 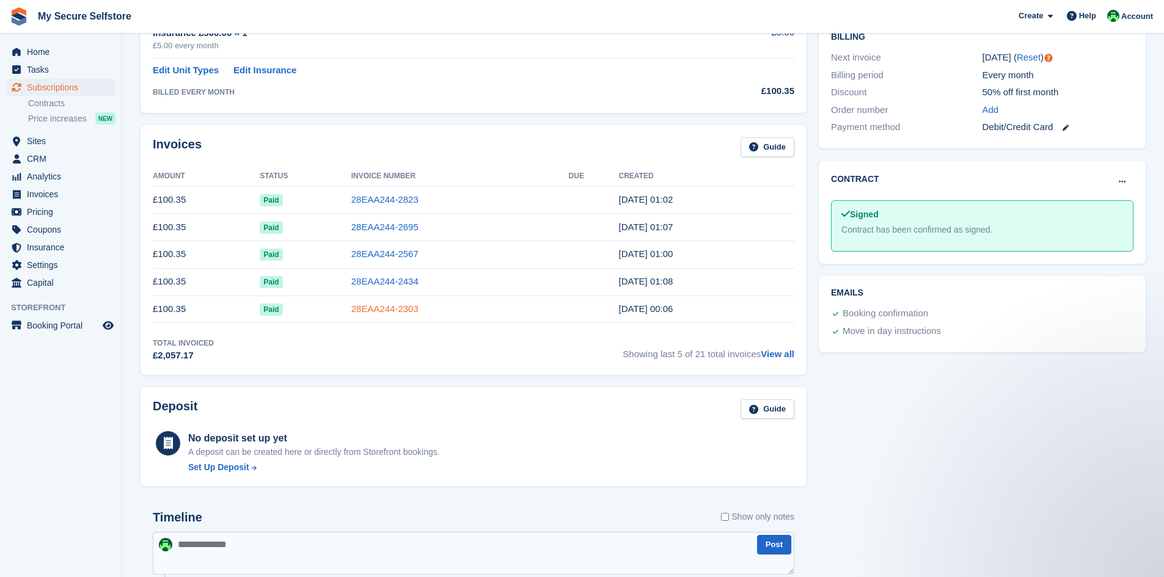 What do you see at coordinates (646, 309) in the screenshot?
I see `time: 2025-03-27 00:06:53 UTC` at bounding box center [646, 309].